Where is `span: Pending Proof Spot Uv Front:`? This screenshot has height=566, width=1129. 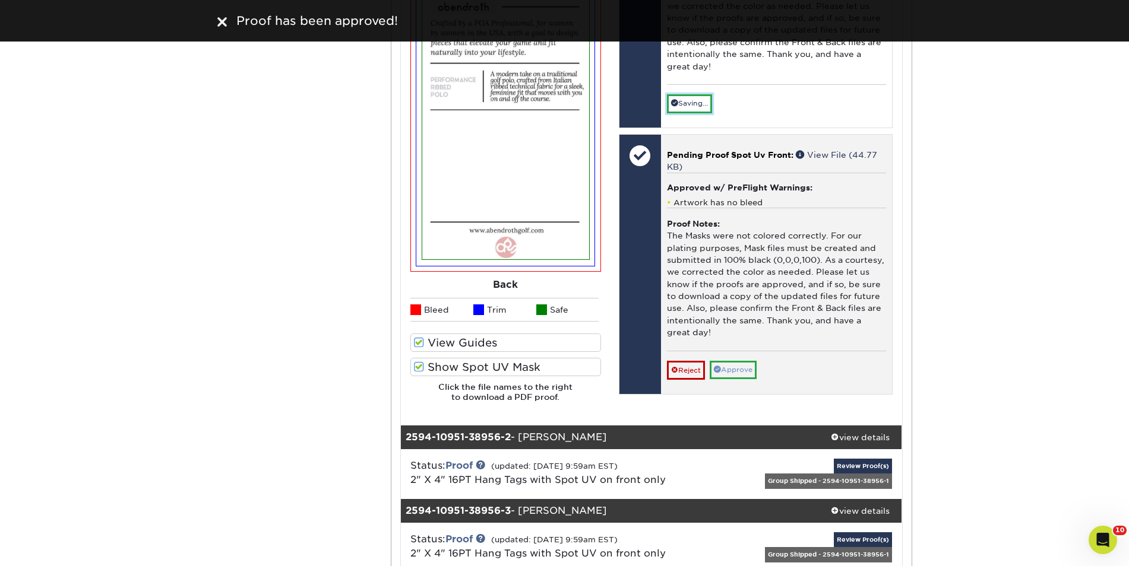 span: Pending Proof Spot Uv Front: is located at coordinates (730, 155).